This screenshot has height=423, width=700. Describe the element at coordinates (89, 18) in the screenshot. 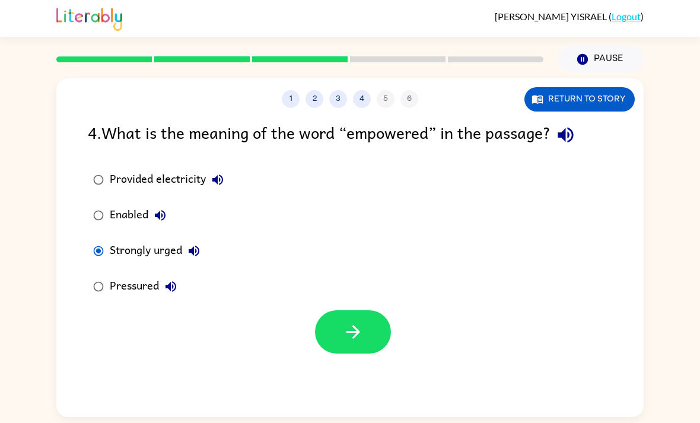

I see `img: Literably` at that location.